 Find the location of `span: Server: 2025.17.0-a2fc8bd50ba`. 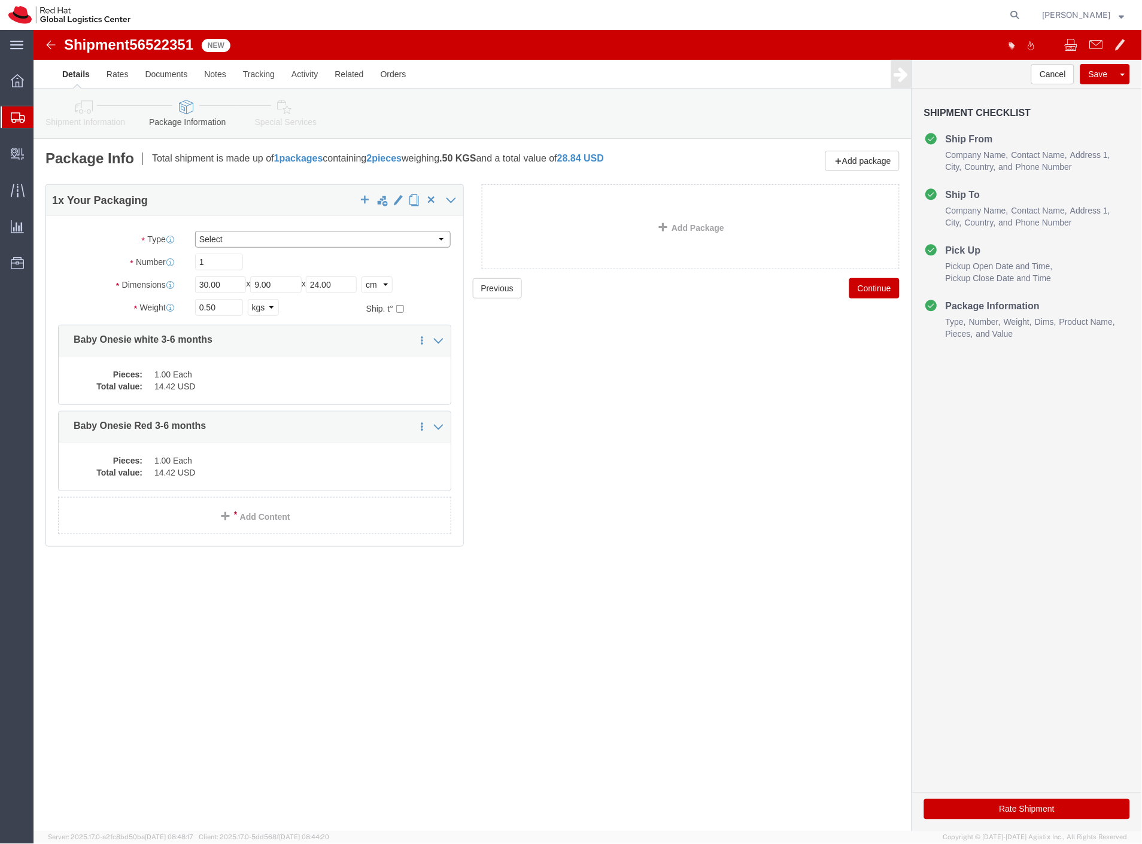

span: Server: 2025.17.0-a2fc8bd50ba is located at coordinates (120, 838).